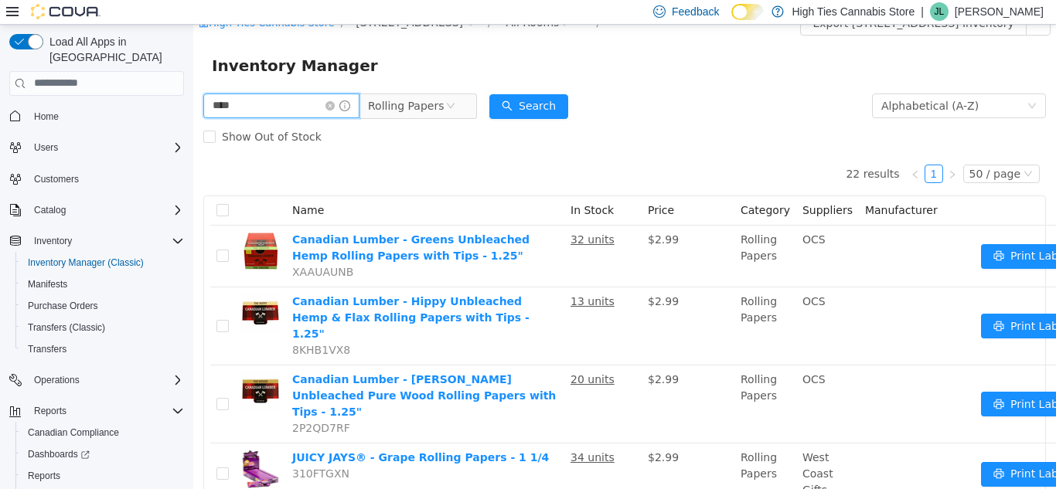  What do you see at coordinates (336, 82) in the screenshot?
I see `button: icon: searchSearch` at bounding box center [336, 82].